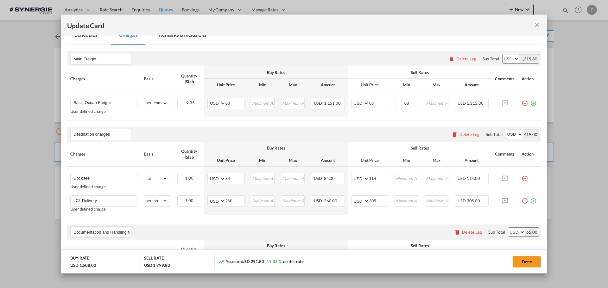  Describe the element at coordinates (473, 201) in the screenshot. I see `span: 305.00` at that location.